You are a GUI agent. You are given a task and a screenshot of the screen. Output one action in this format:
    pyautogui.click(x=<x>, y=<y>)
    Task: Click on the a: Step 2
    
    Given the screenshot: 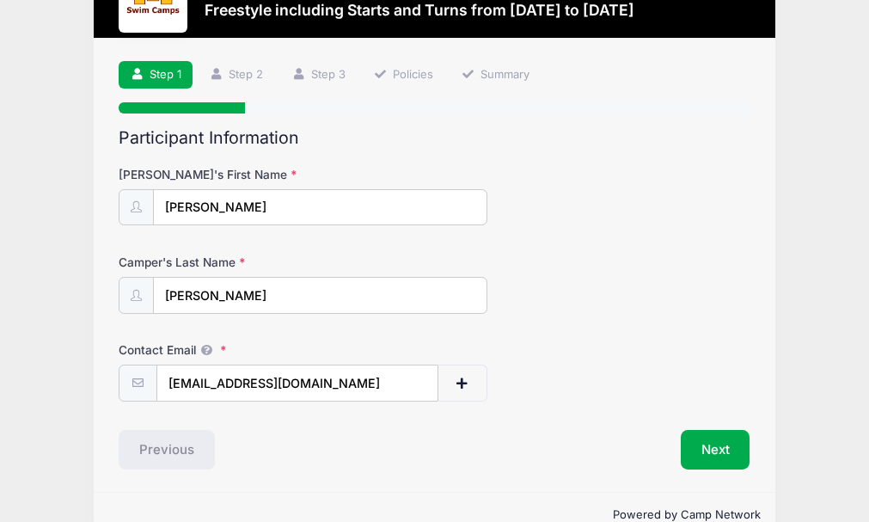 What is the action you would take?
    pyautogui.click(x=236, y=75)
    